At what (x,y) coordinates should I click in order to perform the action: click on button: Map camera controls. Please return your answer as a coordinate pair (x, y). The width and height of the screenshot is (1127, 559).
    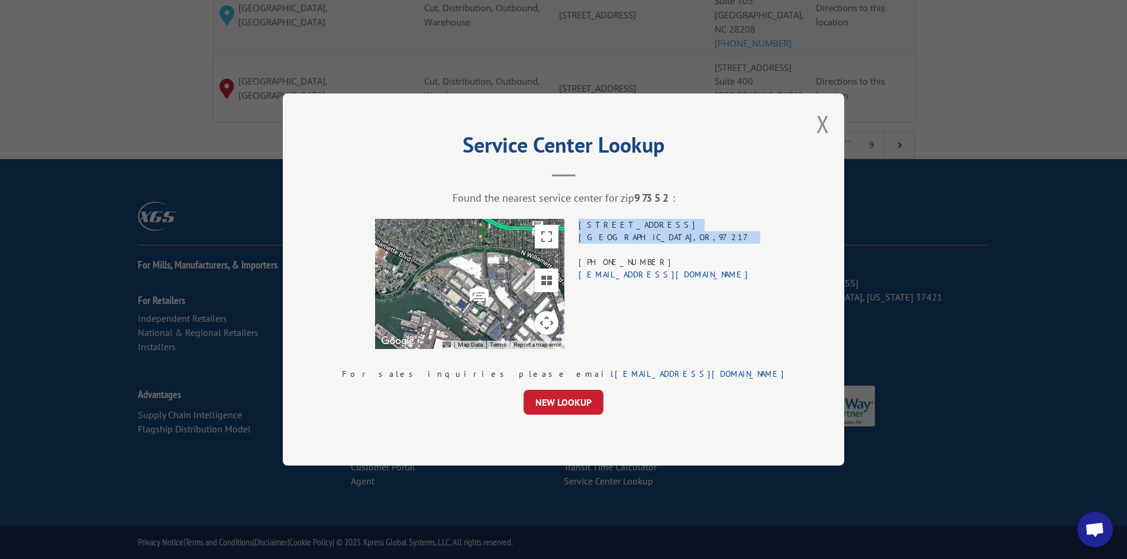
    Looking at the image, I should click on (547, 323).